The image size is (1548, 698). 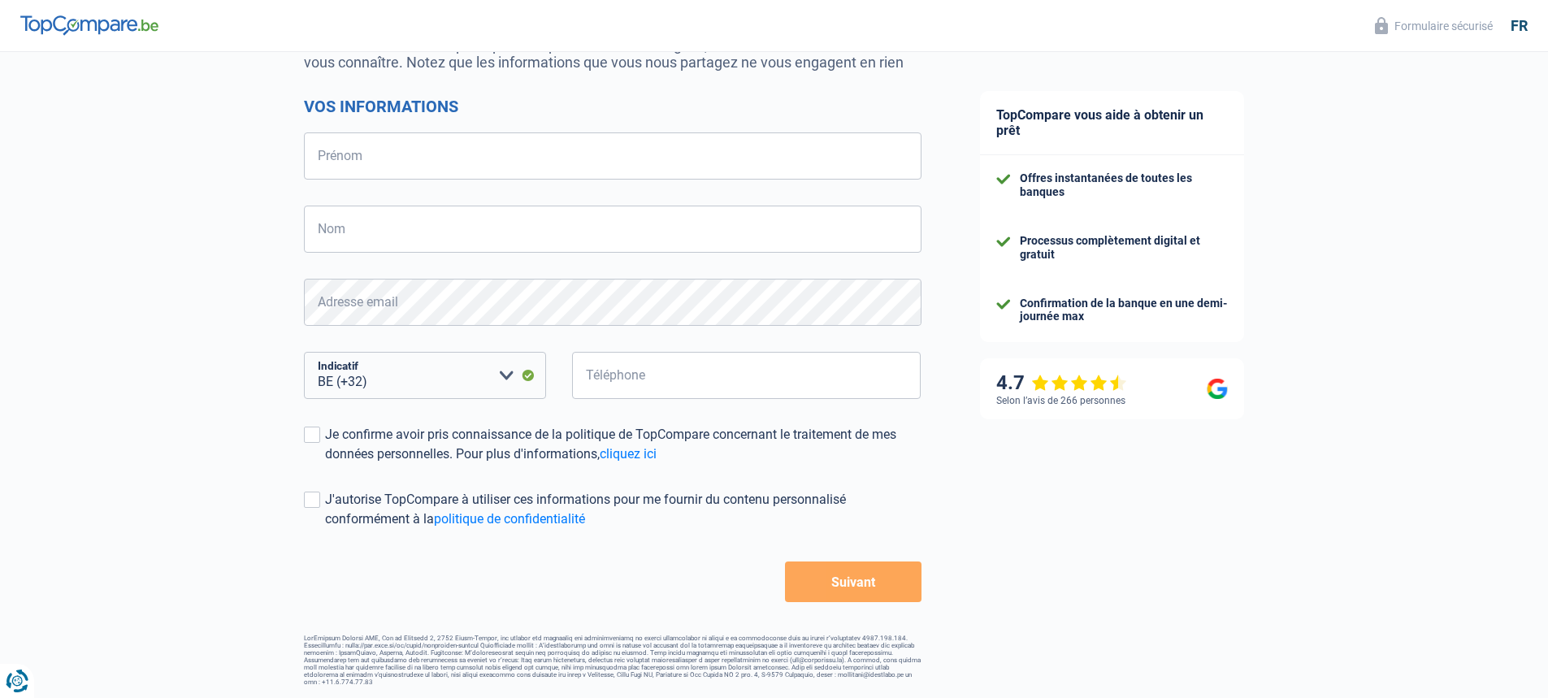 What do you see at coordinates (852, 582) in the screenshot?
I see `button: Suivant` at bounding box center [852, 582].